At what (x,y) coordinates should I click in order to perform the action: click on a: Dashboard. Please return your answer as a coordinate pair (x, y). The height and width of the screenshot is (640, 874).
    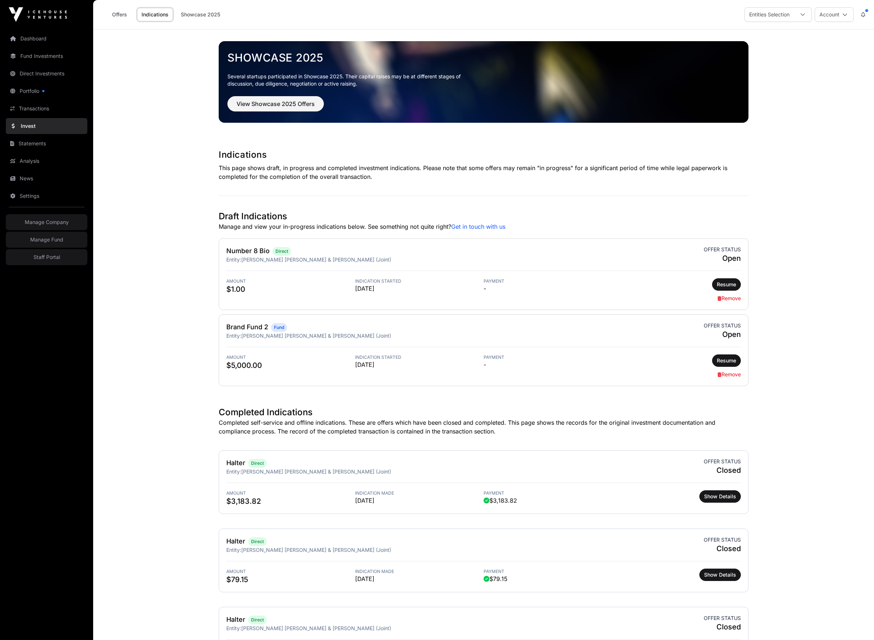
    Looking at the image, I should click on (47, 39).